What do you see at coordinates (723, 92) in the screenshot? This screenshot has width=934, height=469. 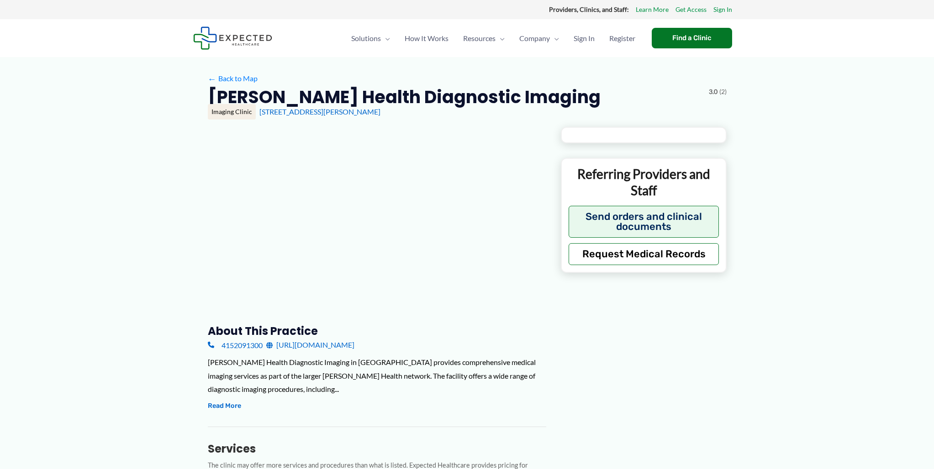 I see `span: (2)` at bounding box center [723, 92].